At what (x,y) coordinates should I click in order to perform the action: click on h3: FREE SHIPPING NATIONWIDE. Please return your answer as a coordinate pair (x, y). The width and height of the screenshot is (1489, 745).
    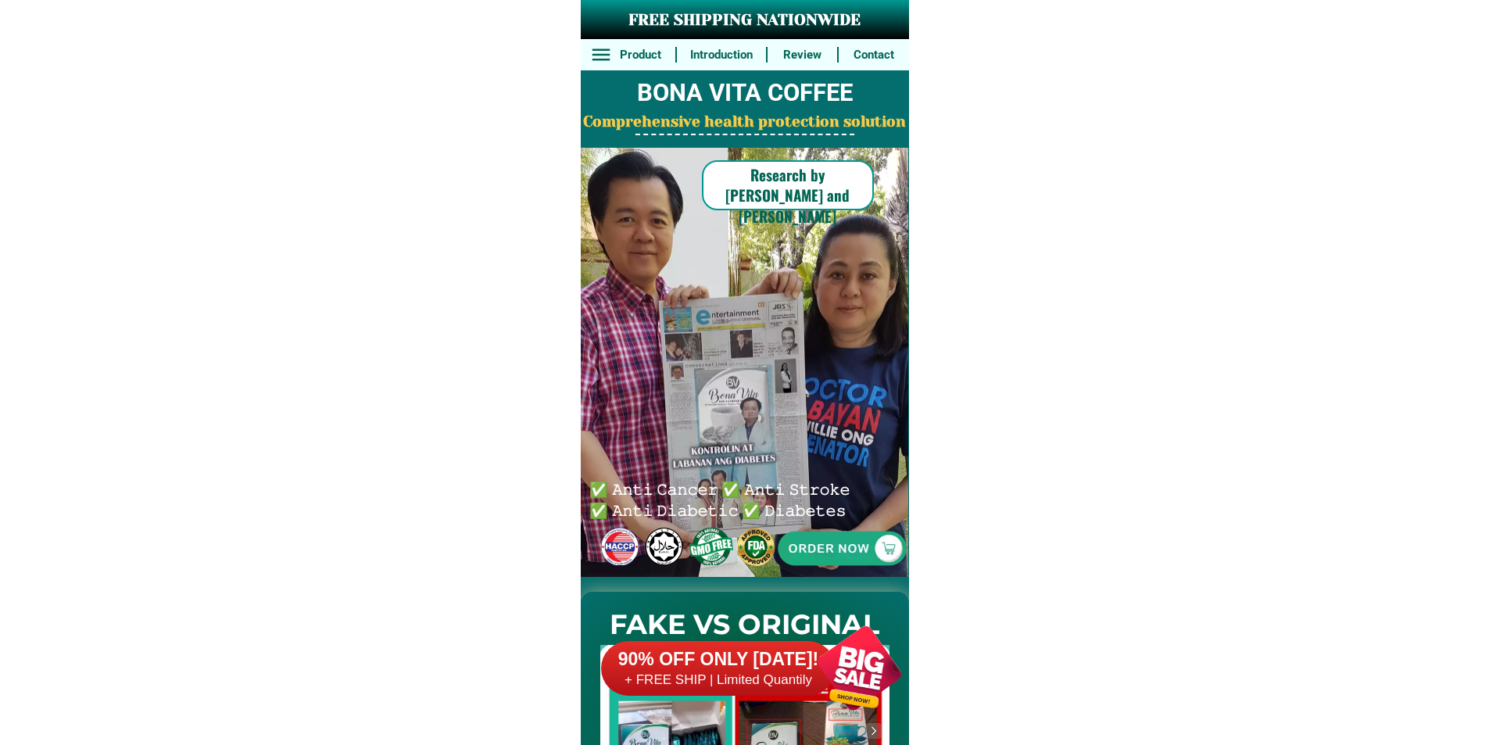
    Looking at the image, I should click on (745, 20).